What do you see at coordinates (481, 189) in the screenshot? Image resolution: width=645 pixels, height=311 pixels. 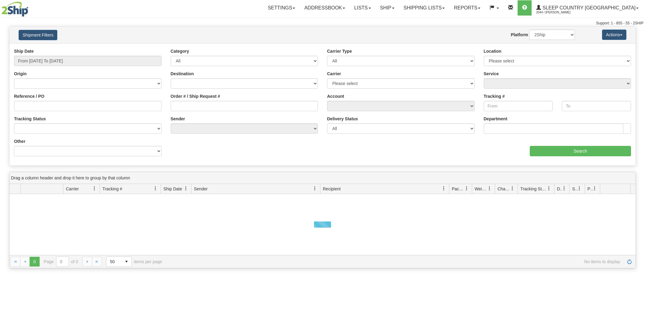 I see `span: Weight` at bounding box center [481, 189].